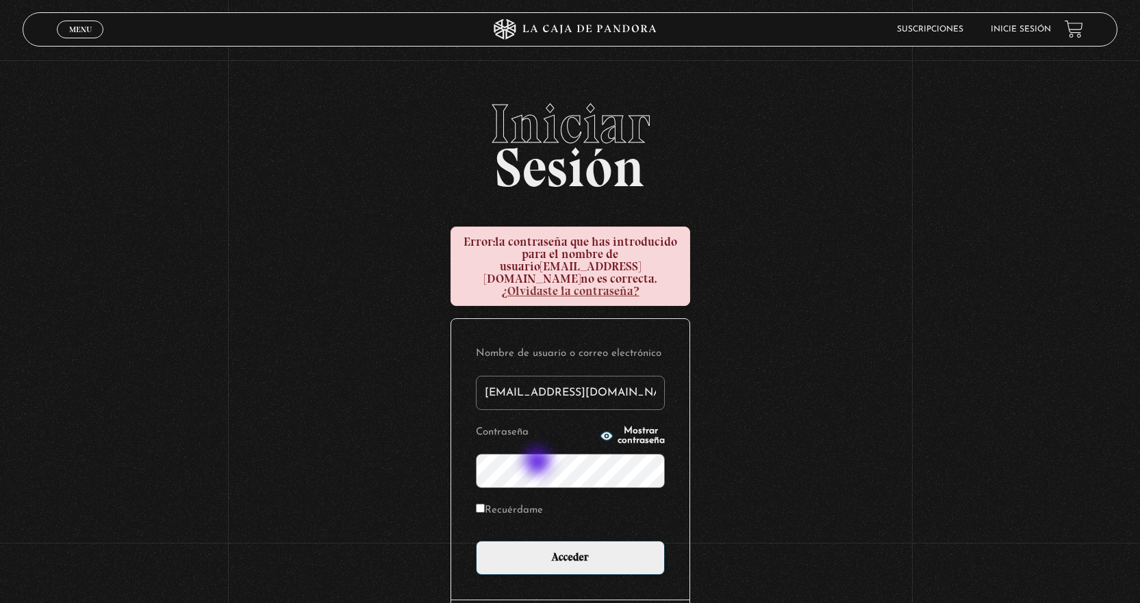 The height and width of the screenshot is (603, 1140). I want to click on a: ¿Olvidaste la contraseña?, so click(570, 291).